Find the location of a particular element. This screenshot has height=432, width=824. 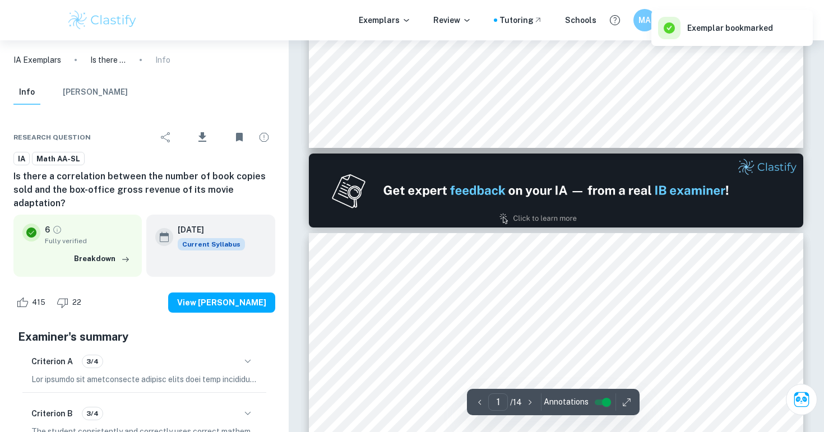

p: Lor ipsumdo sit ametconsecte adipisc elits doei temp incididu, utlaboree do magnaaliquae, admi ve... is located at coordinates (144, 379).